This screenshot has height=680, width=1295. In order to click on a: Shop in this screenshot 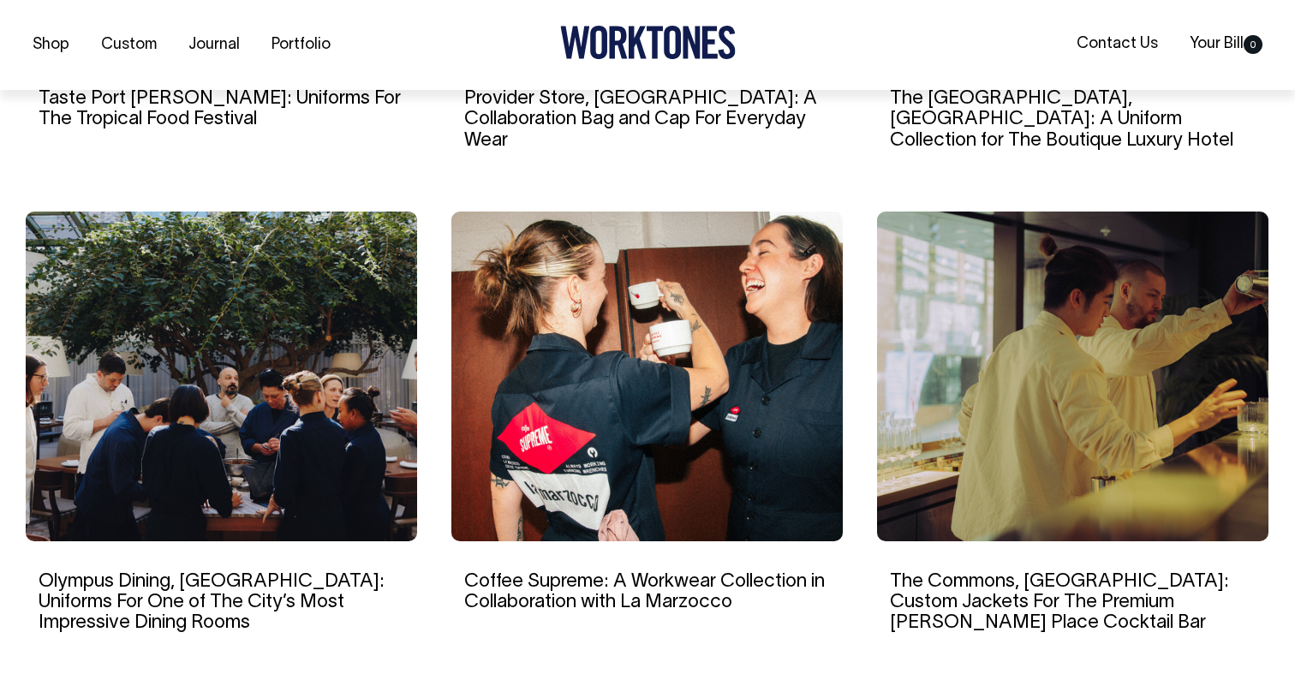, I will do `click(51, 45)`.